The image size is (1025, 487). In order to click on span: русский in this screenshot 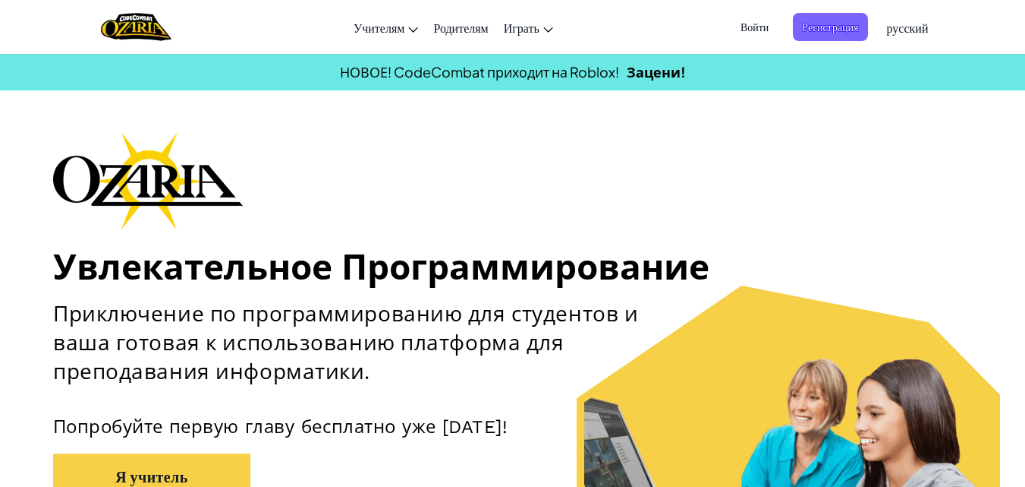, I will do `click(908, 27)`.